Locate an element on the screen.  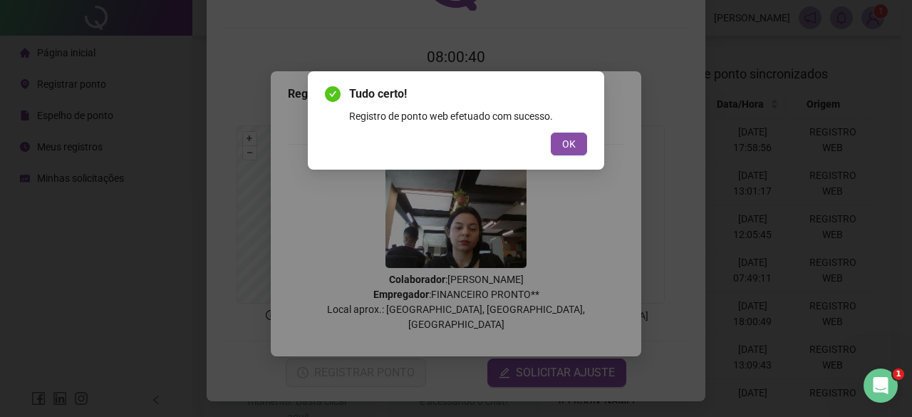
div: Registro de ponto web efetuado com sucesso. is located at coordinates (468, 116).